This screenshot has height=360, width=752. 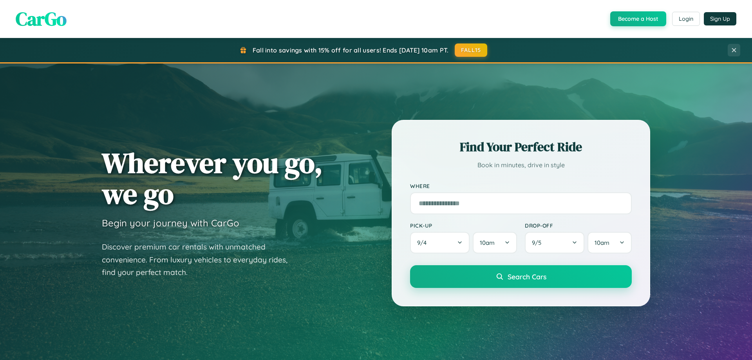 I want to click on span: 9 / 4, so click(x=424, y=242).